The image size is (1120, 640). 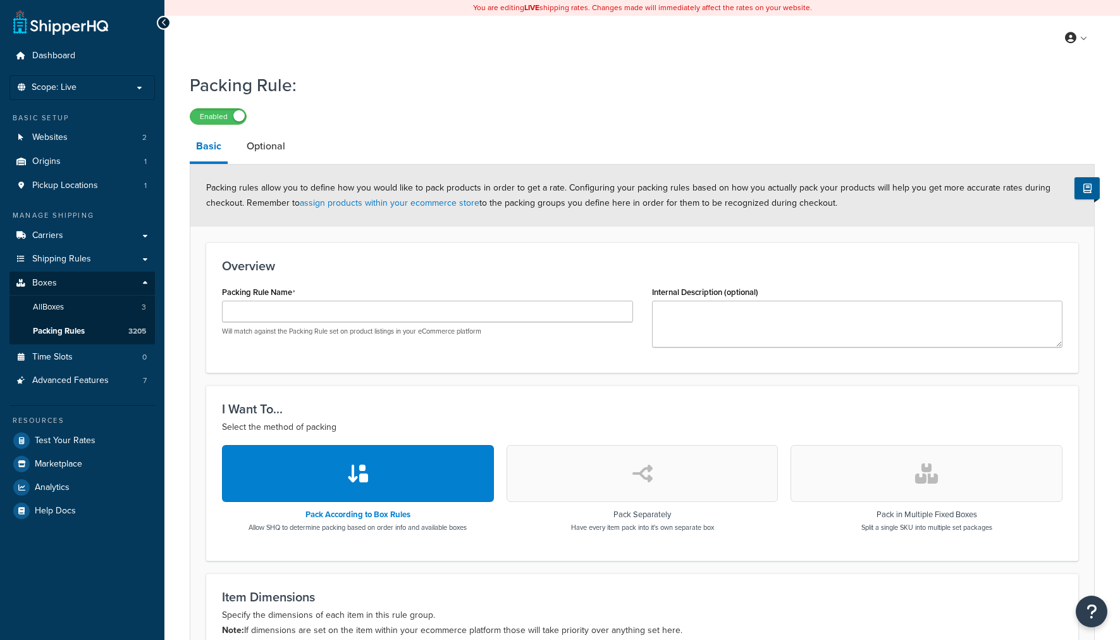 What do you see at coordinates (53, 357) in the screenshot?
I see `span: Time Slots` at bounding box center [53, 357].